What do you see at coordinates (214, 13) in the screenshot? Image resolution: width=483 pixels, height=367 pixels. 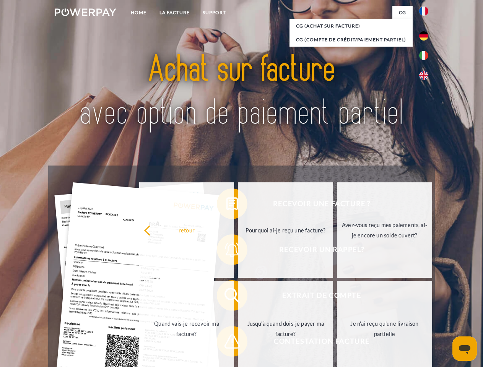 I see `a: Support` at bounding box center [214, 13].